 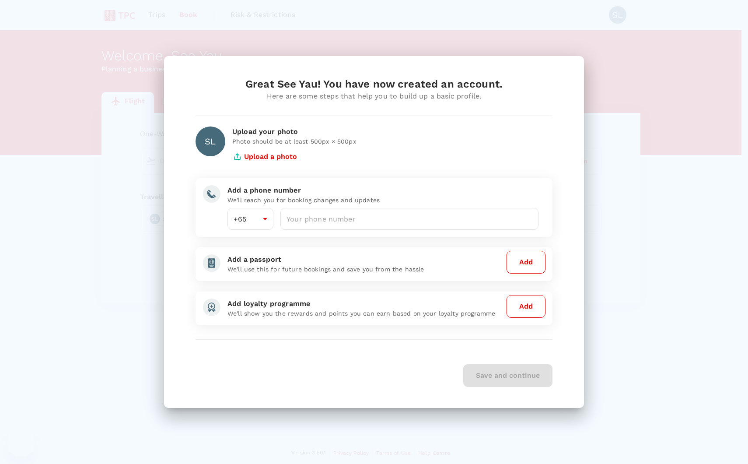 I want to click on div: SL, so click(x=210, y=141).